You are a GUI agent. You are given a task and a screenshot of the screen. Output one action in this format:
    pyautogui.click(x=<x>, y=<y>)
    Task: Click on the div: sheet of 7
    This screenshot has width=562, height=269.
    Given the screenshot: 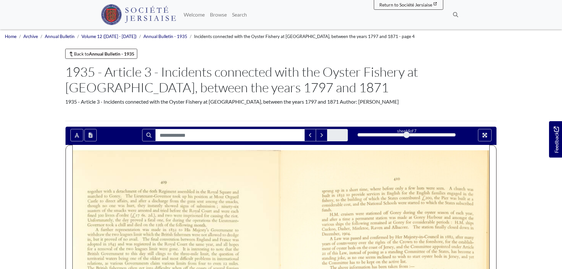 What is the action you would take?
    pyautogui.click(x=407, y=131)
    